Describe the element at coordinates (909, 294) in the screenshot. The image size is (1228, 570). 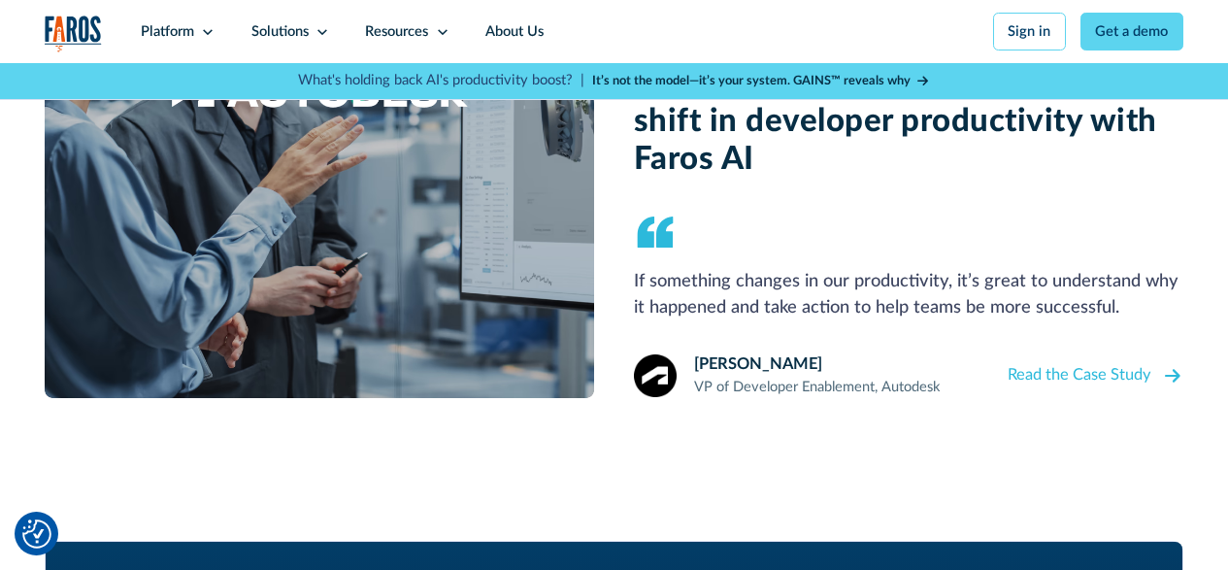
I see `p: If something changes in our productivity, it’s great to understand why it happened and take actio...` at that location.